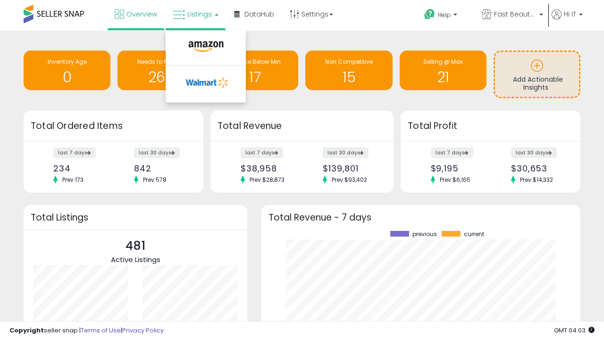  What do you see at coordinates (349, 77) in the screenshot?
I see `h1: 15` at bounding box center [349, 77].